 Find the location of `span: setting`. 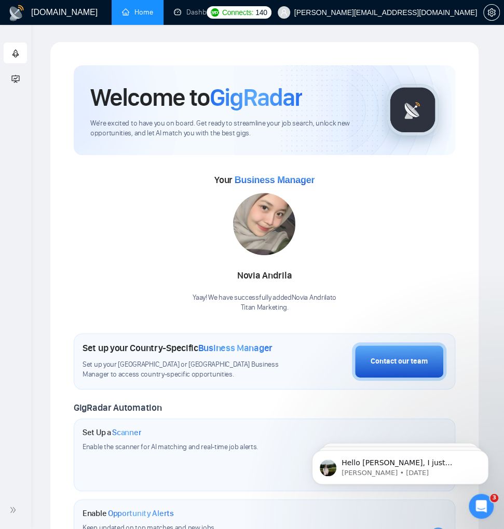

span: setting is located at coordinates (491, 12).